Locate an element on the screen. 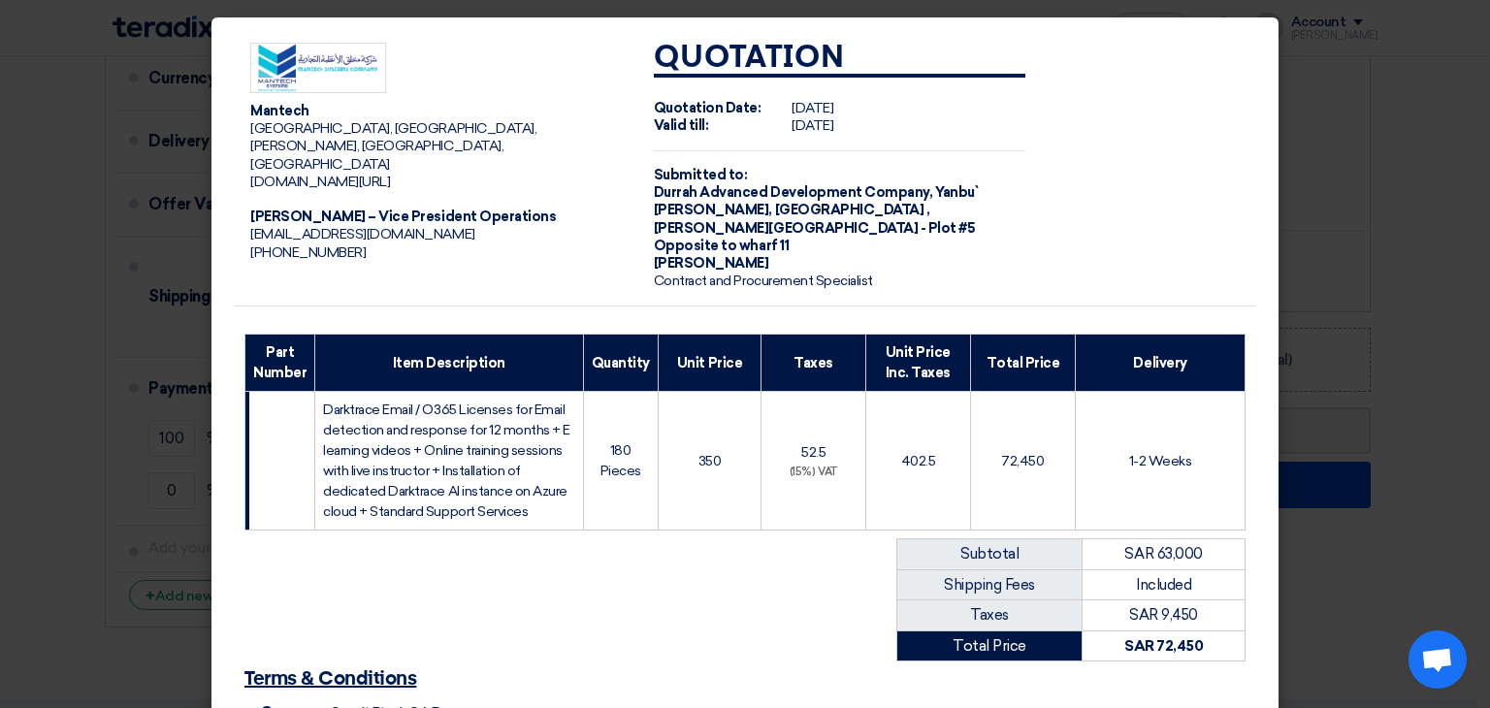 The height and width of the screenshot is (708, 1490). strong: Quotation is located at coordinates (749, 58).